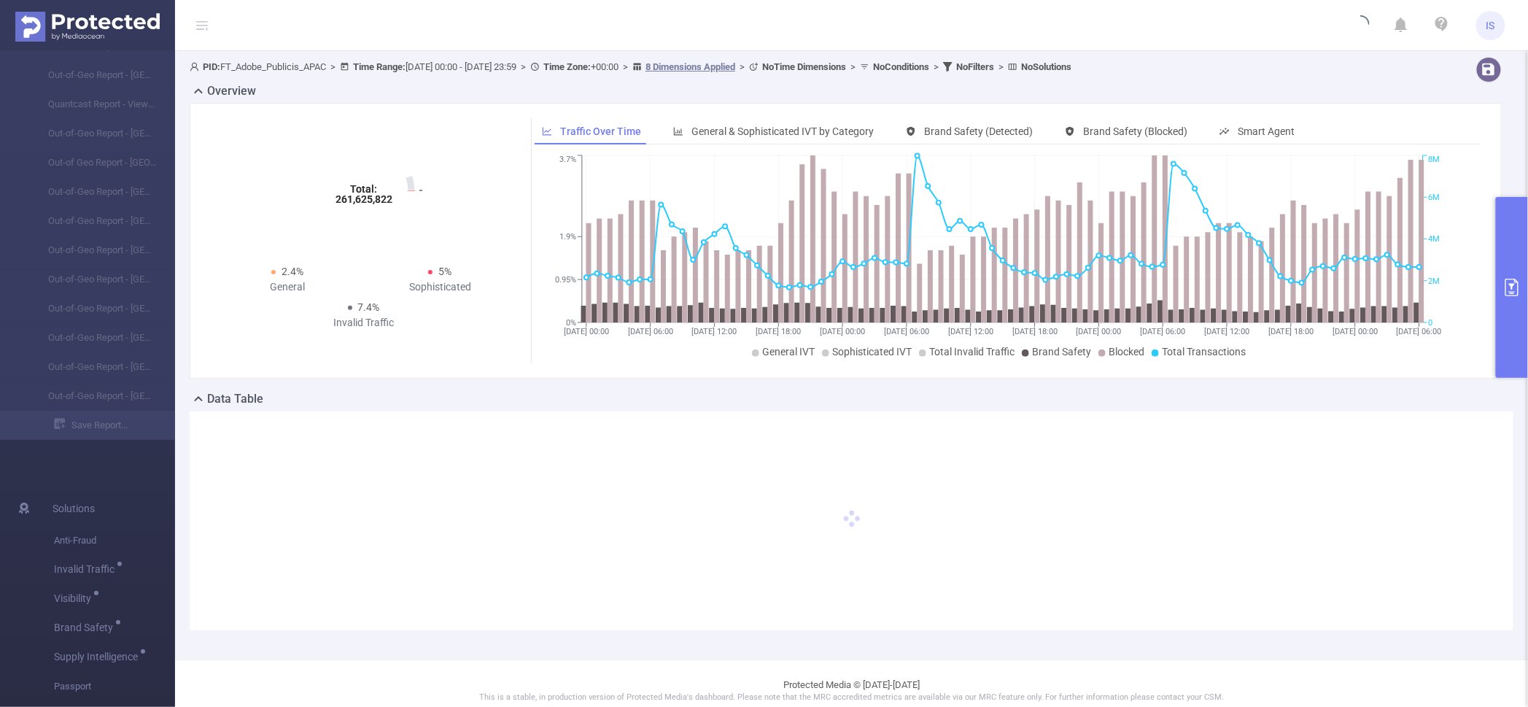 The image size is (1528, 707). I want to click on tspan: 4M, so click(1434, 239).